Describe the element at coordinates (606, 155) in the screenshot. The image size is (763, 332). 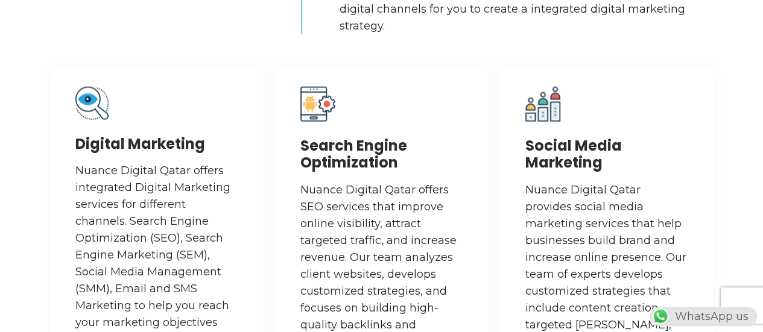
I see `h3: Social Media Marketing` at that location.